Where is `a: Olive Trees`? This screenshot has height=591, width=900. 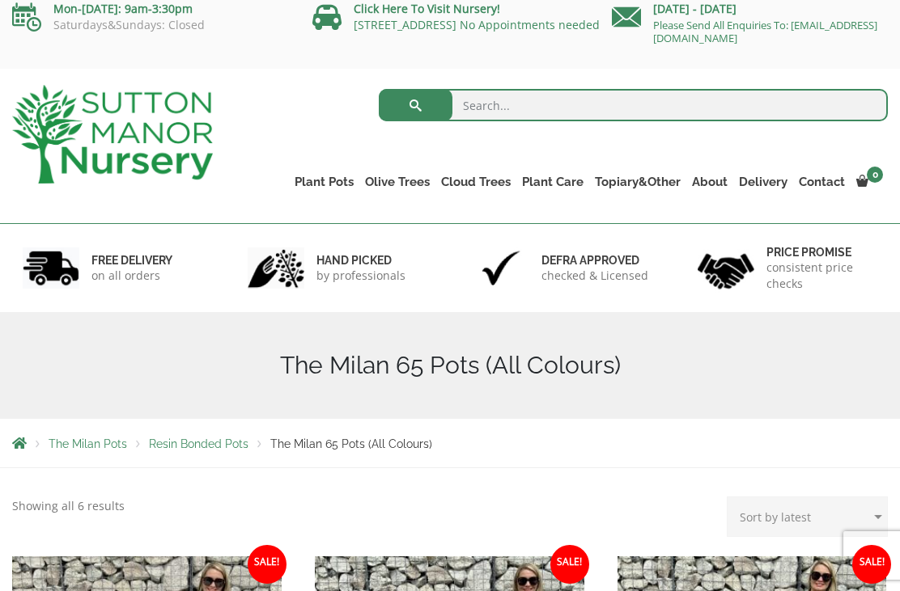
a: Olive Trees is located at coordinates (397, 182).